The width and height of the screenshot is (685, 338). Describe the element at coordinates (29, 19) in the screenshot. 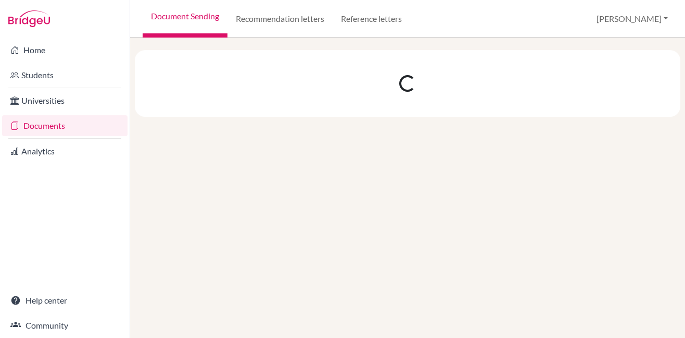

I see `img: Bridge-U` at that location.